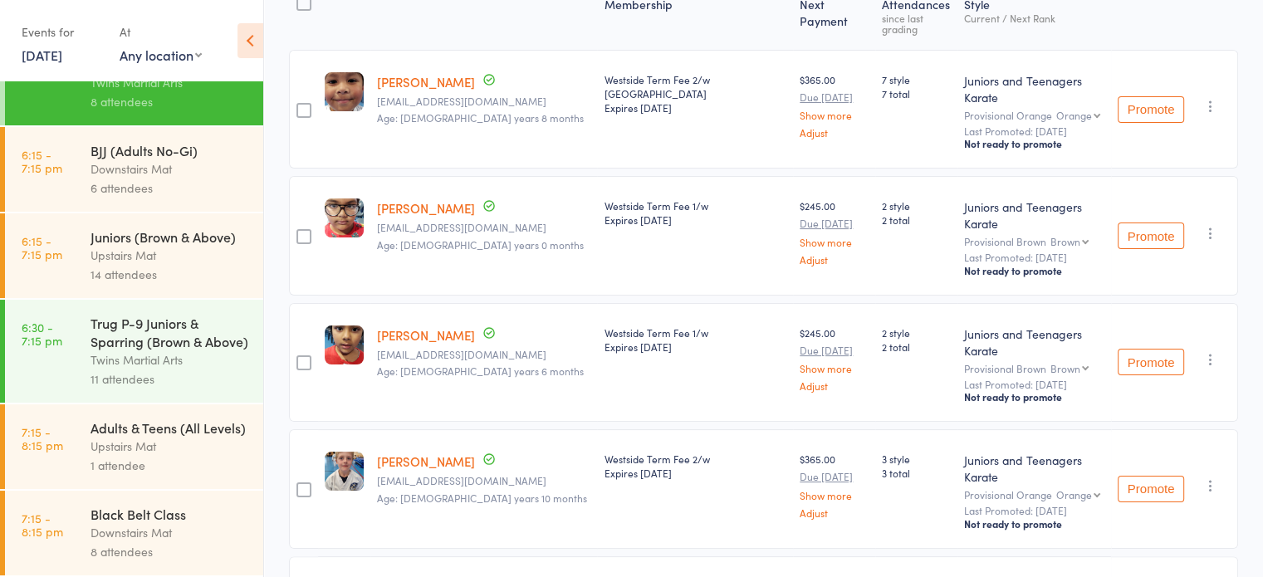  I want to click on span: 7 style, so click(916, 79).